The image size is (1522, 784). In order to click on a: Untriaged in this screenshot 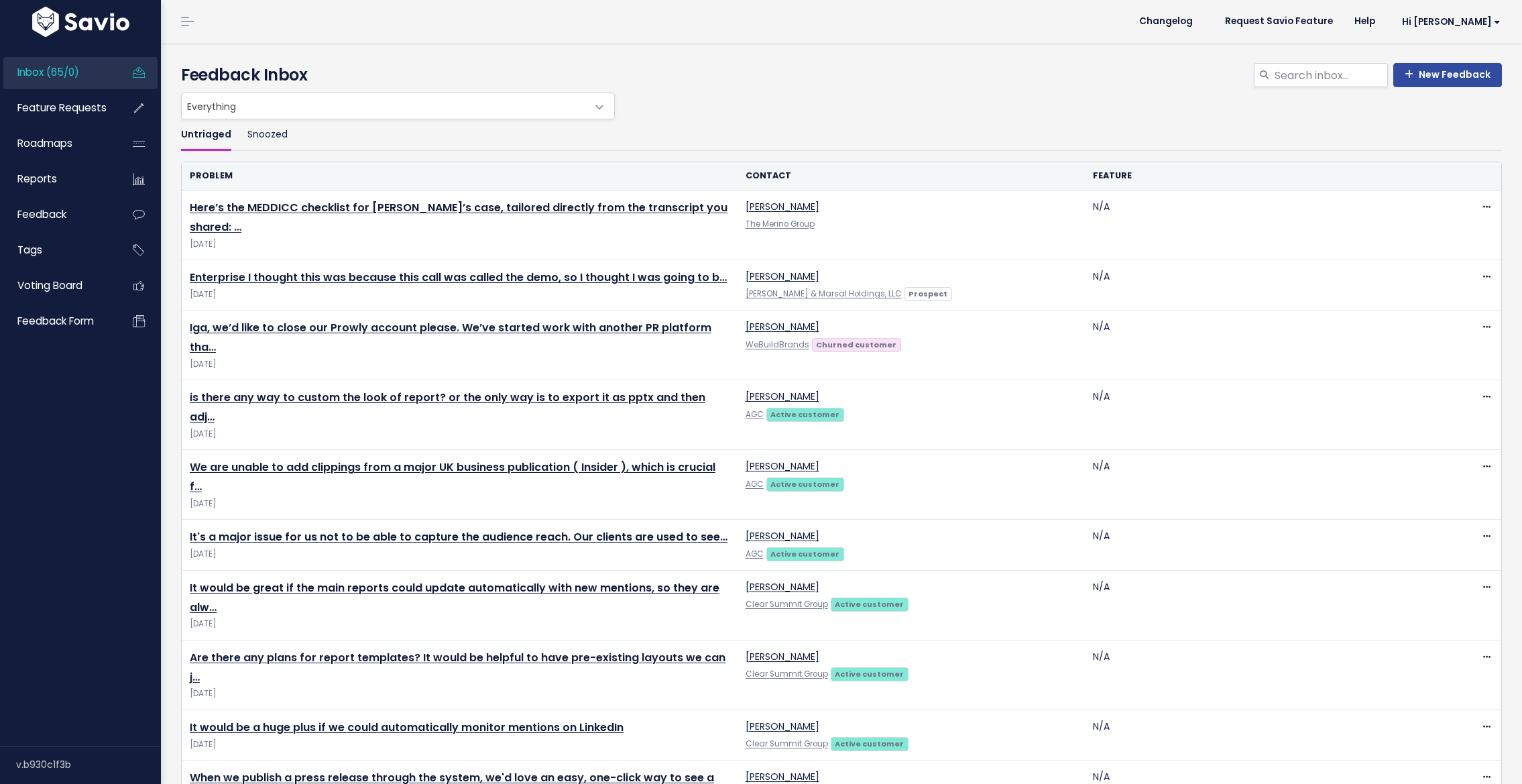, I will do `click(206, 135)`.